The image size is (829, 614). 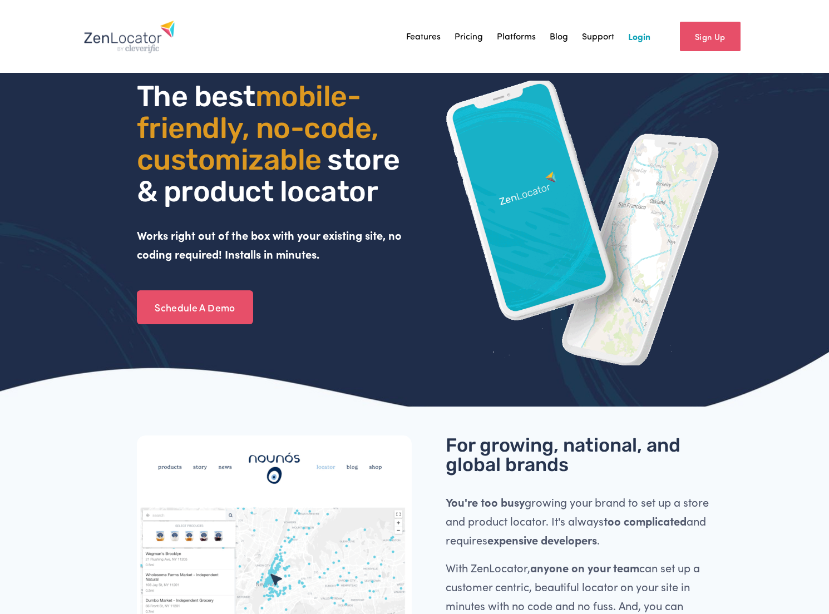 I want to click on strong: Works right out of the box with your existing site, no coding required! Installs in minutes., so click(x=270, y=244).